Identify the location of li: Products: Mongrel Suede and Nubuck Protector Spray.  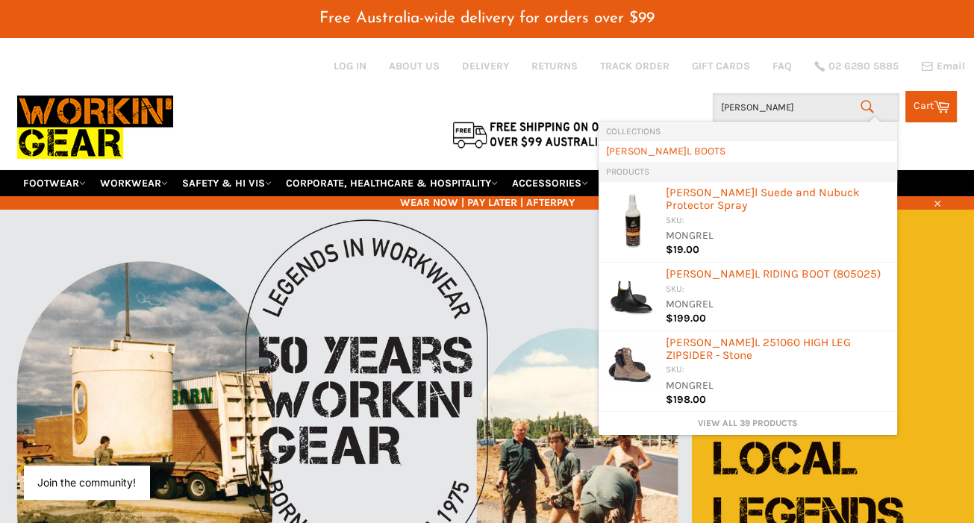
(748, 222).